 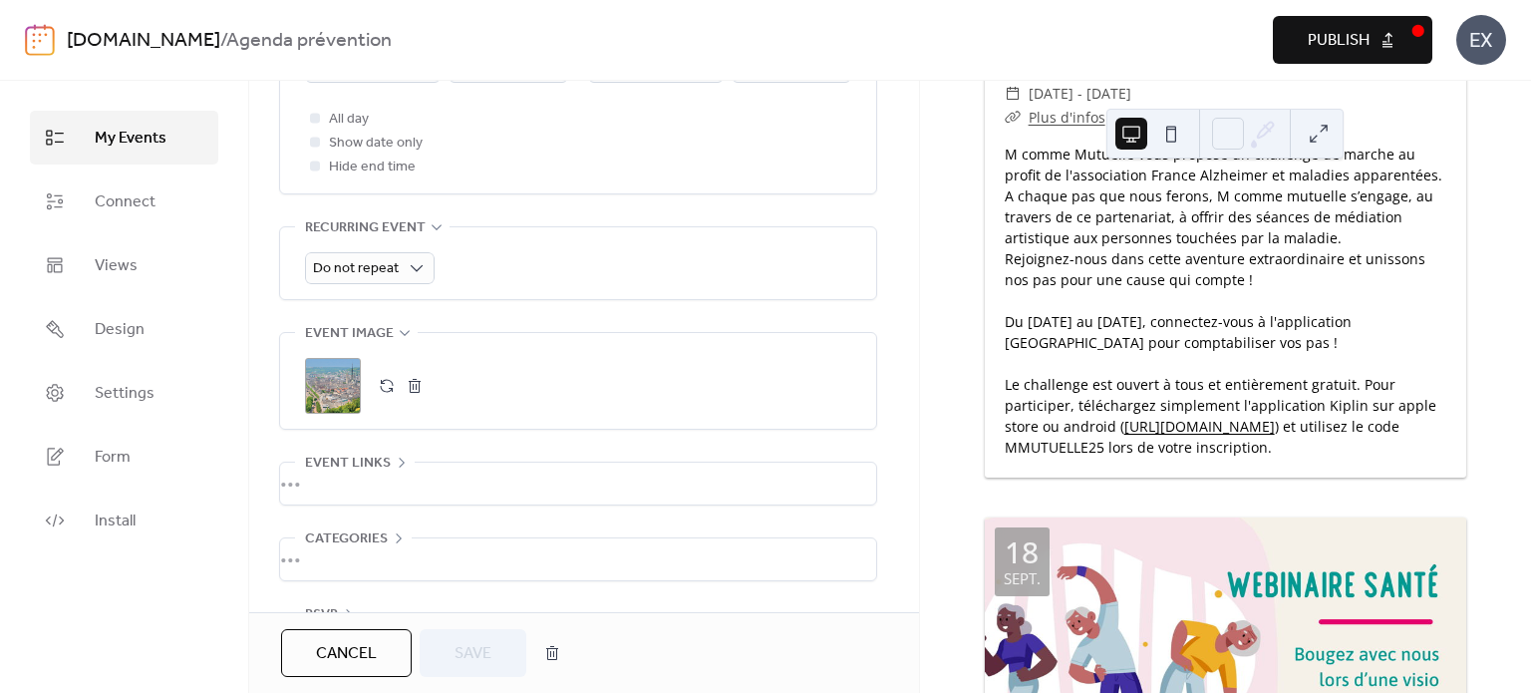 I want to click on b: Agenda prévention, so click(x=309, y=41).